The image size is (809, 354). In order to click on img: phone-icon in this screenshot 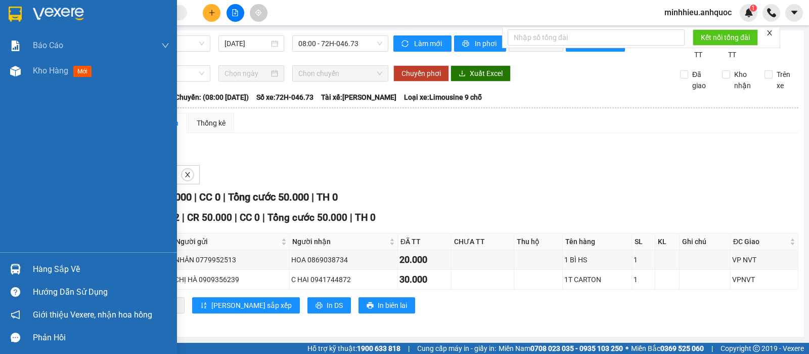, I will do `click(772, 13)`.